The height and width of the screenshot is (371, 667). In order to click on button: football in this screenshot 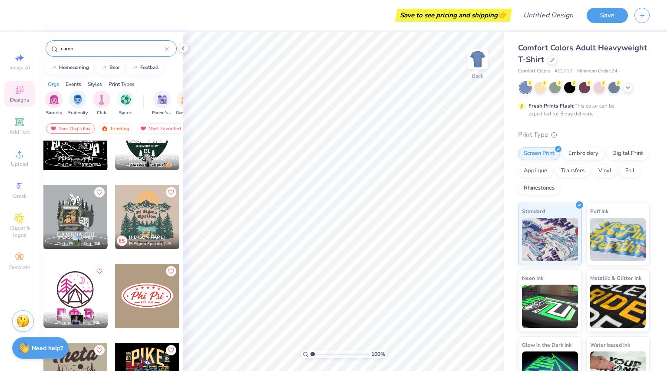, I will do `click(145, 68)`.